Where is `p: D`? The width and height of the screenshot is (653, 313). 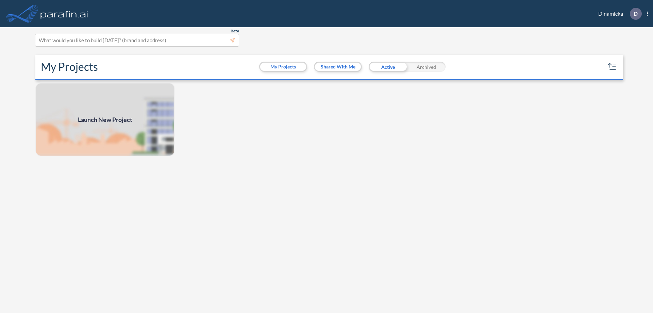 p: D is located at coordinates (636, 14).